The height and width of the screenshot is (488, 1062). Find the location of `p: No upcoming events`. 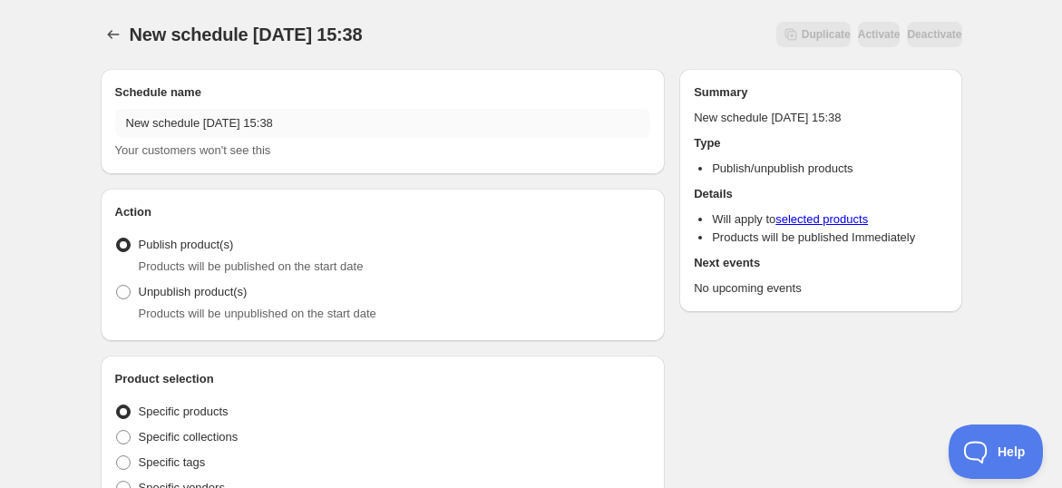

p: No upcoming events is located at coordinates (820, 288).